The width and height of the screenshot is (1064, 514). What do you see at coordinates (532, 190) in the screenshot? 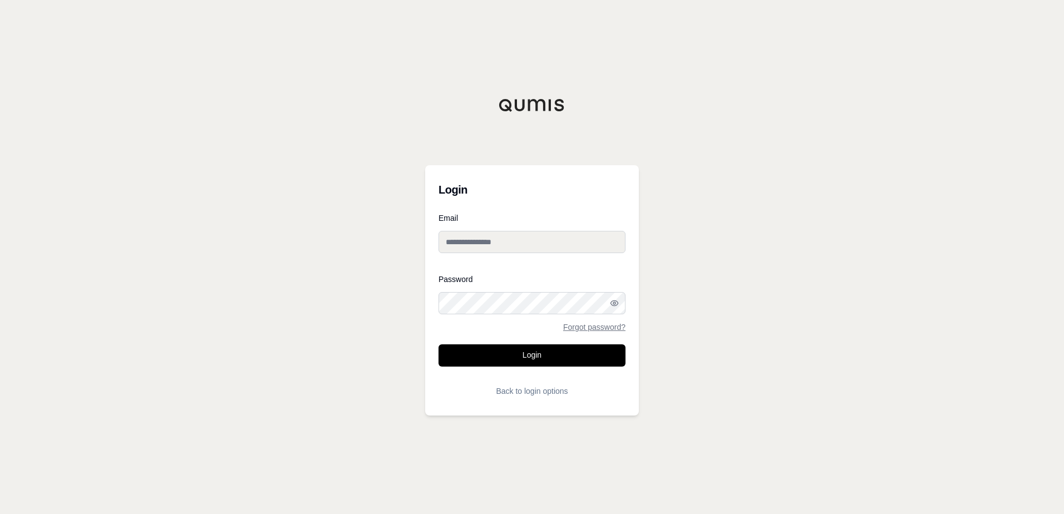
I see `h3: Login` at bounding box center [532, 190].